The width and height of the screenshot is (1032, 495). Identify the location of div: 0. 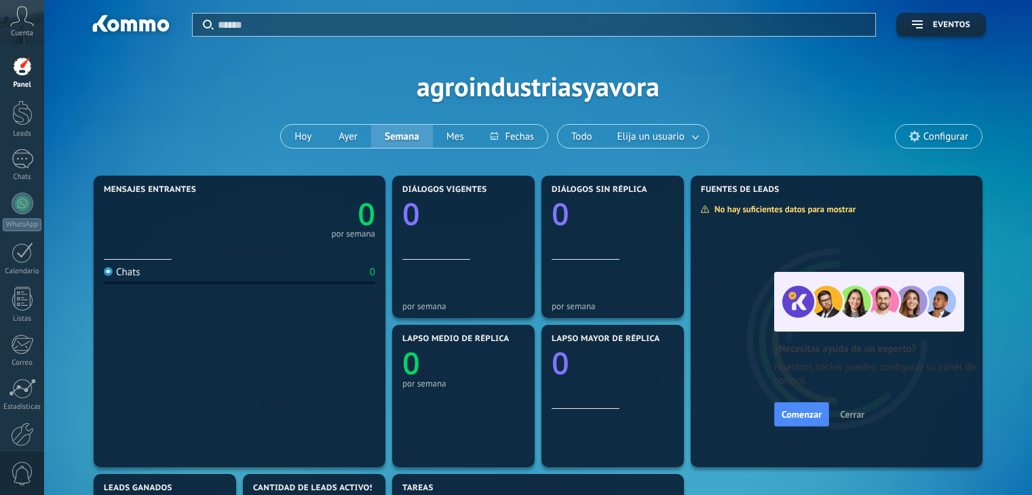
(372, 272).